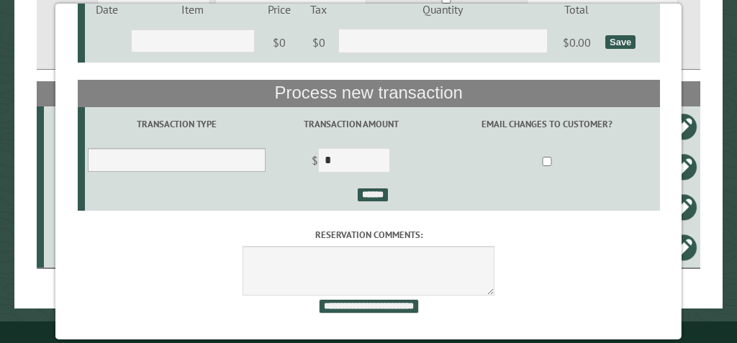 Image resolution: width=737 pixels, height=343 pixels. Describe the element at coordinates (63, 94) in the screenshot. I see `th: Site` at that location.